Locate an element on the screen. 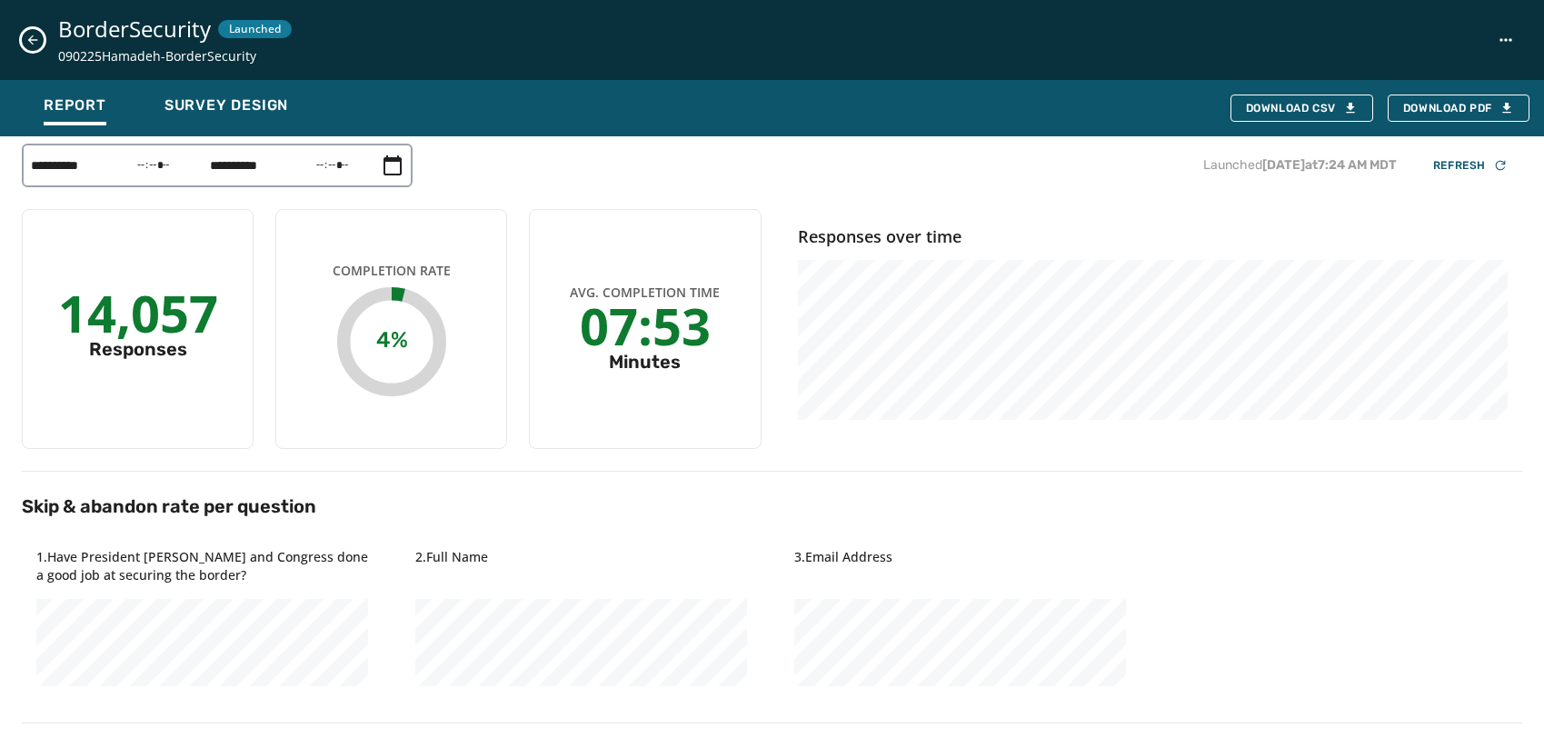 The height and width of the screenshot is (738, 1544). div: Responses is located at coordinates (138, 349).